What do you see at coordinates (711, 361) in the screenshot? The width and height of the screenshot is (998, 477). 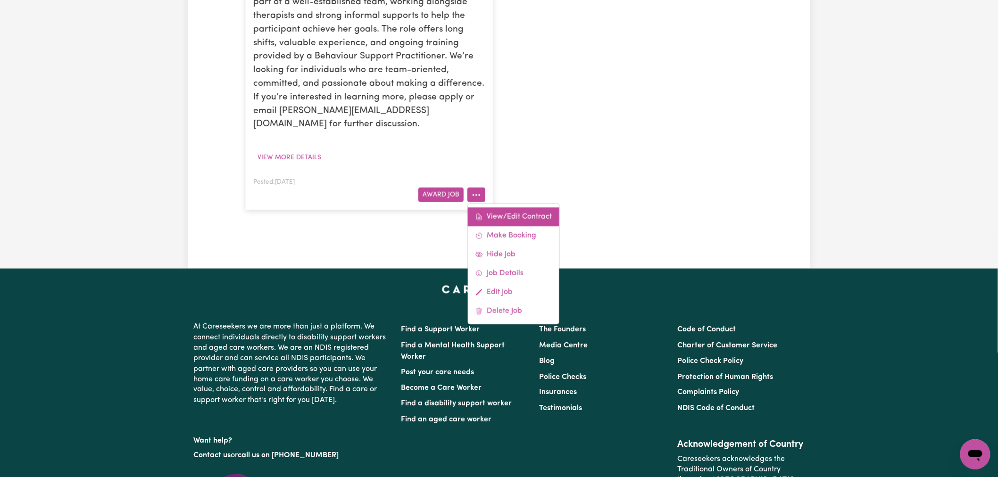 I see `a: Police Check Policy` at bounding box center [711, 361].